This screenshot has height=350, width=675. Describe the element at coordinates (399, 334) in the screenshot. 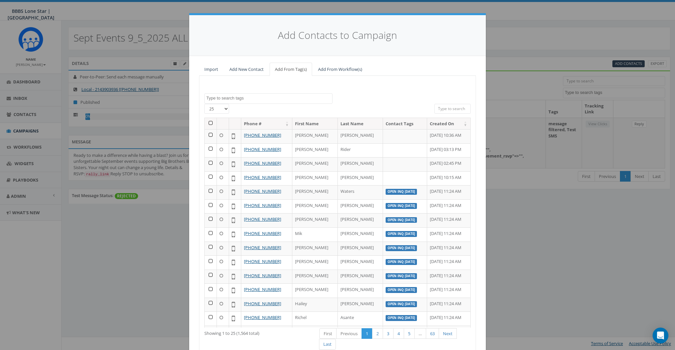

I see `a: 4` at that location.